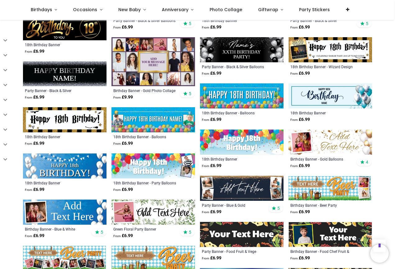  Describe the element at coordinates (233, 205) in the screenshot. I see `a: Party Banner - Blue & Gold` at that location.